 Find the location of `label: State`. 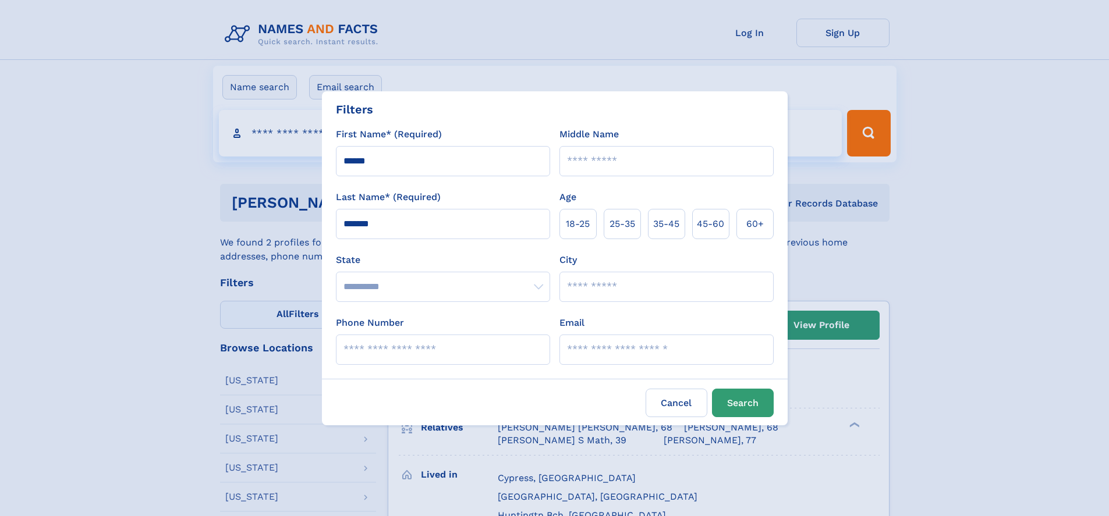

label: State is located at coordinates (443, 260).